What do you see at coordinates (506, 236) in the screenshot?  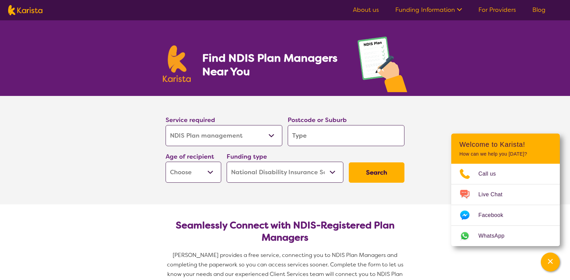 I see `a: Web link opens in a new tab.` at bounding box center [506, 236].